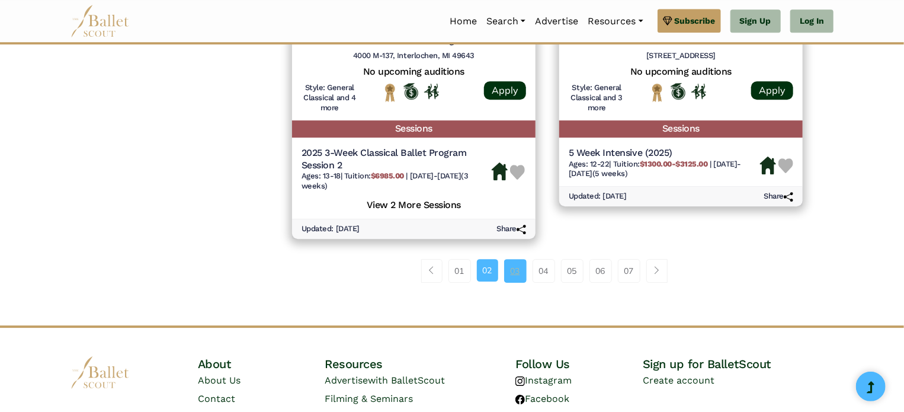 Image resolution: width=904 pixels, height=412 pixels. What do you see at coordinates (515, 271) in the screenshot?
I see `a: 03` at bounding box center [515, 271].